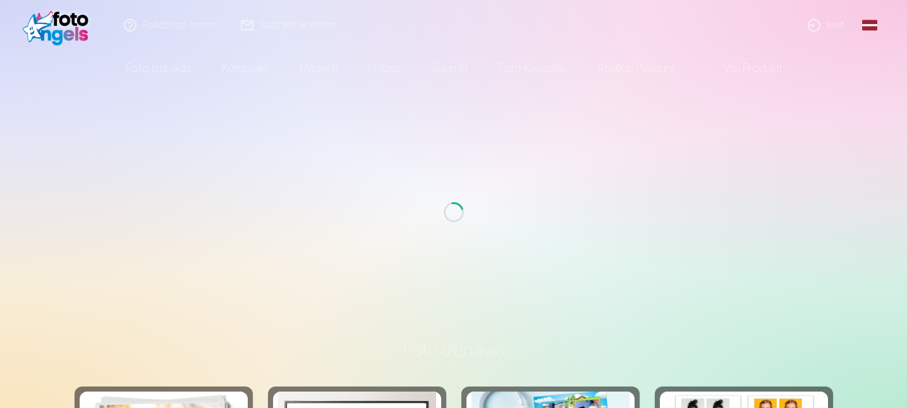 The height and width of the screenshot is (408, 907). Describe the element at coordinates (159, 68) in the screenshot. I see `a: Foto izdrukas` at that location.